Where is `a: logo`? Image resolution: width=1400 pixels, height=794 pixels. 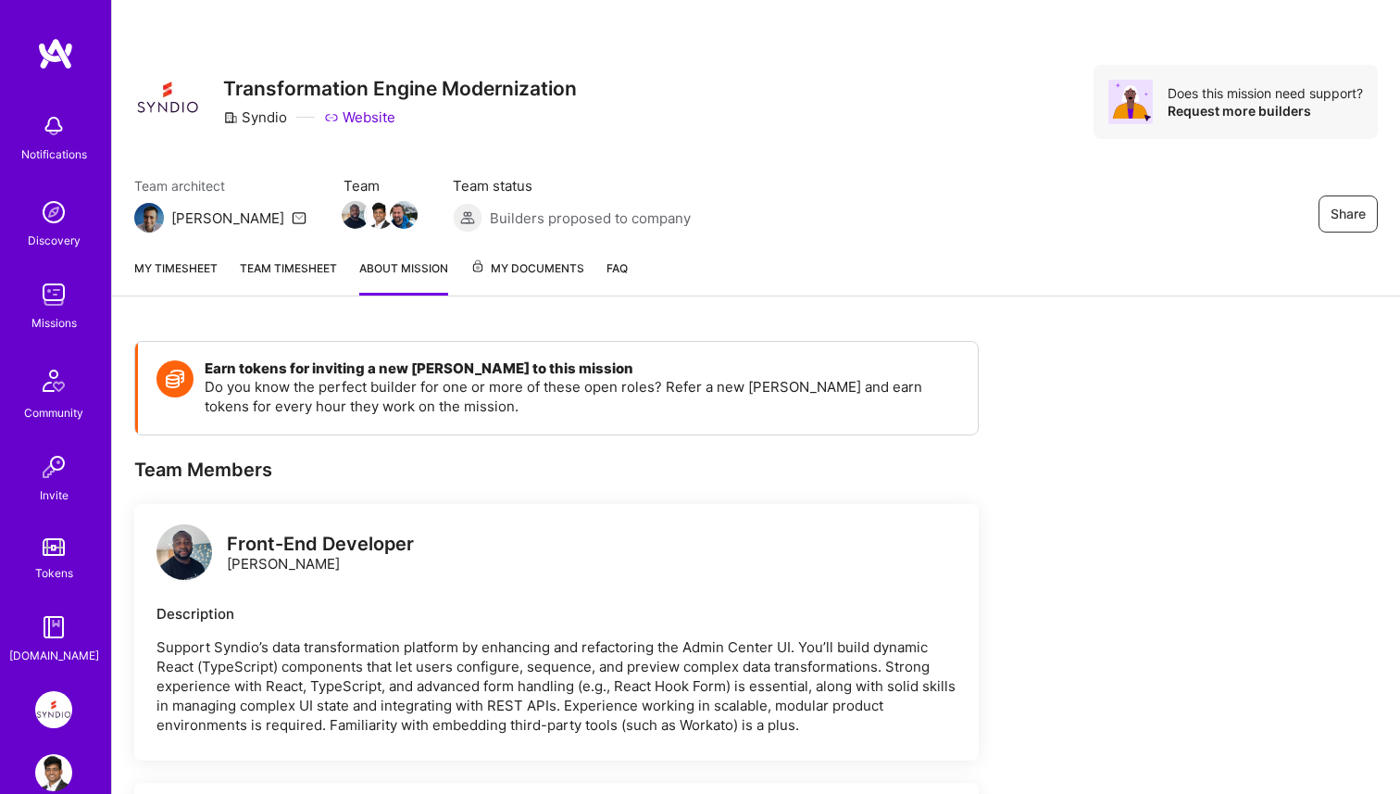
a: logo is located at coordinates (184, 554).